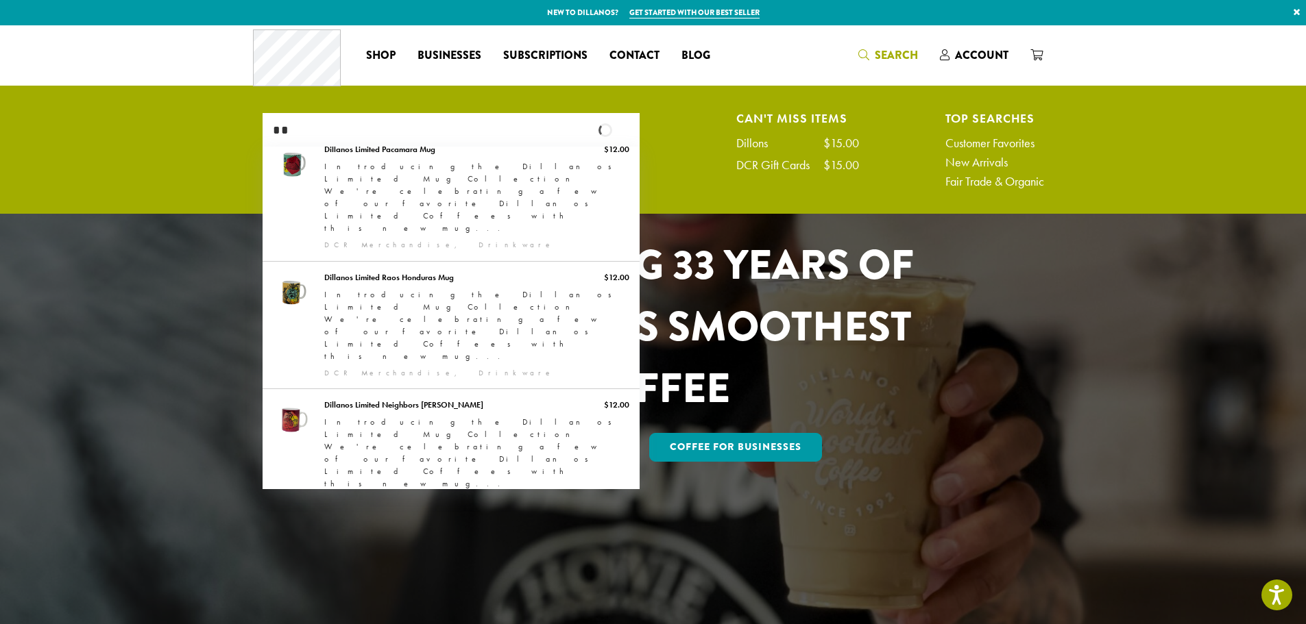 The image size is (1306, 624). I want to click on div: Dillons, so click(759, 143).